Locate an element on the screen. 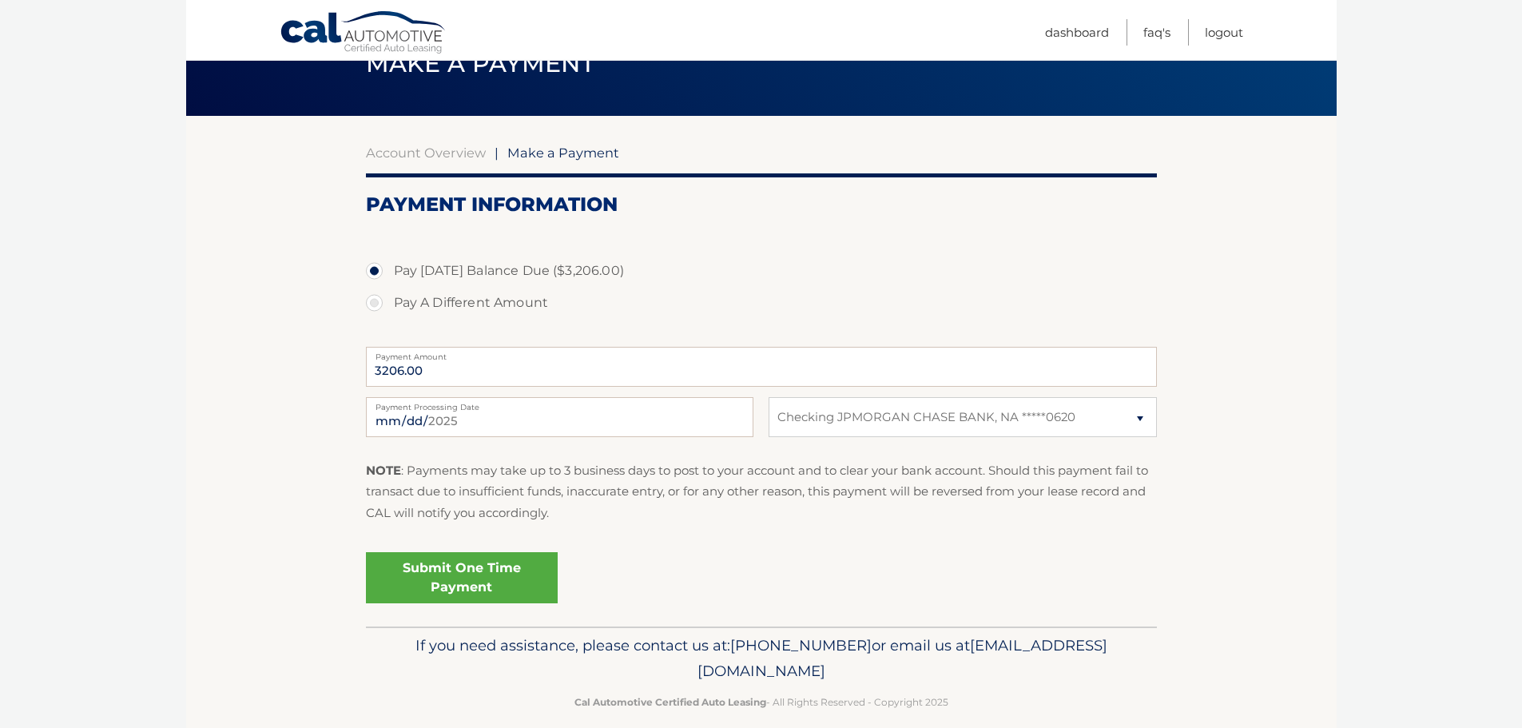 The image size is (1522, 728). a: FAQ's is located at coordinates (1157, 32).